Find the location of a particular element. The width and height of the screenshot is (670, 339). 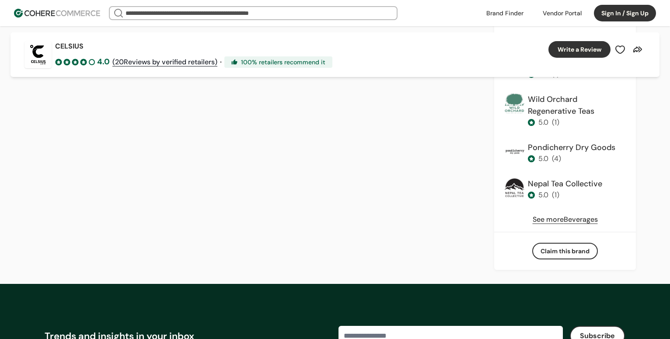

div: Pondicherry Dry Goods is located at coordinates (572, 147).